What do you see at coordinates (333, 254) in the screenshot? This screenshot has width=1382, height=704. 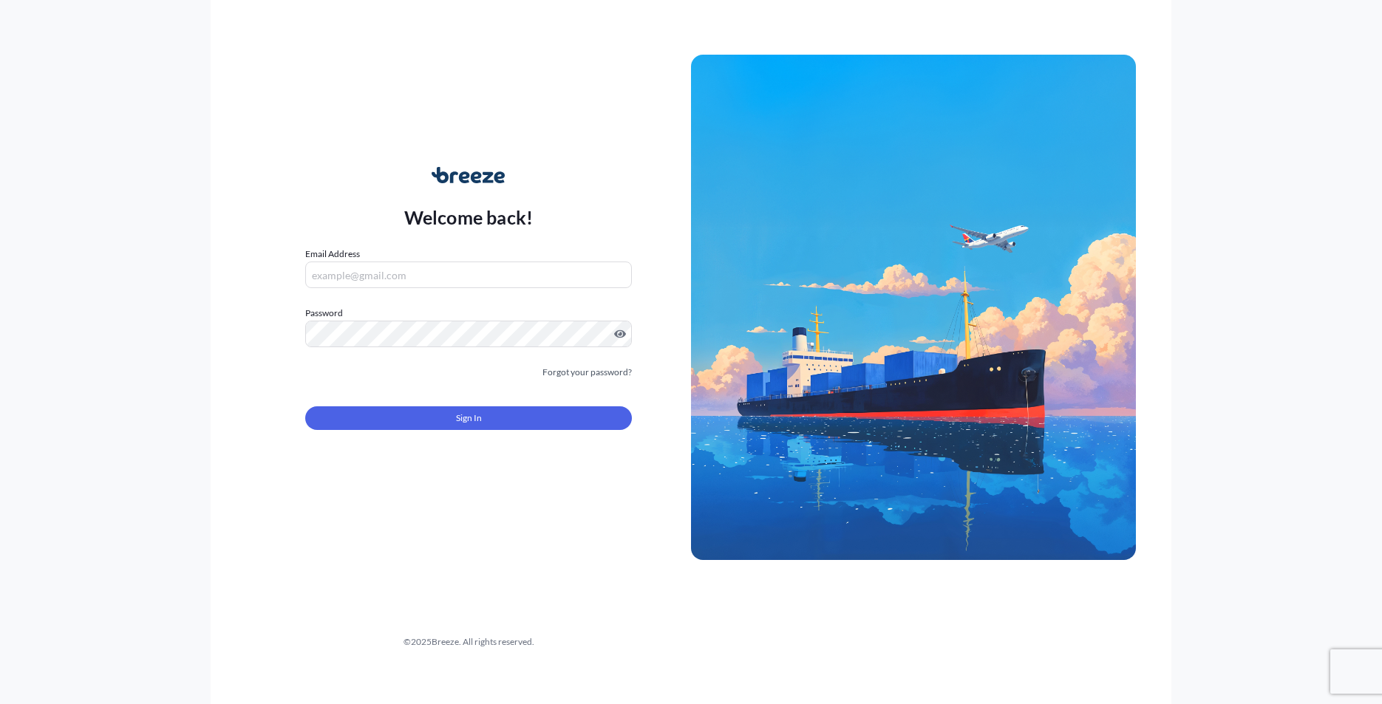 I see `label: Email Address` at bounding box center [333, 254].